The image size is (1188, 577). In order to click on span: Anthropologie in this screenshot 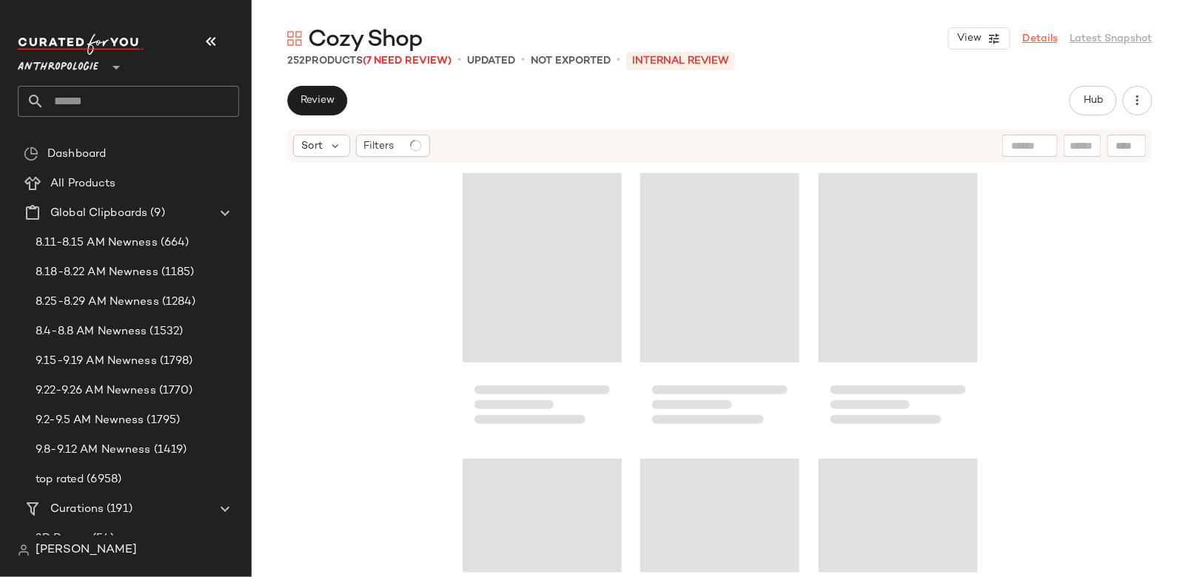, I will do `click(58, 64)`.